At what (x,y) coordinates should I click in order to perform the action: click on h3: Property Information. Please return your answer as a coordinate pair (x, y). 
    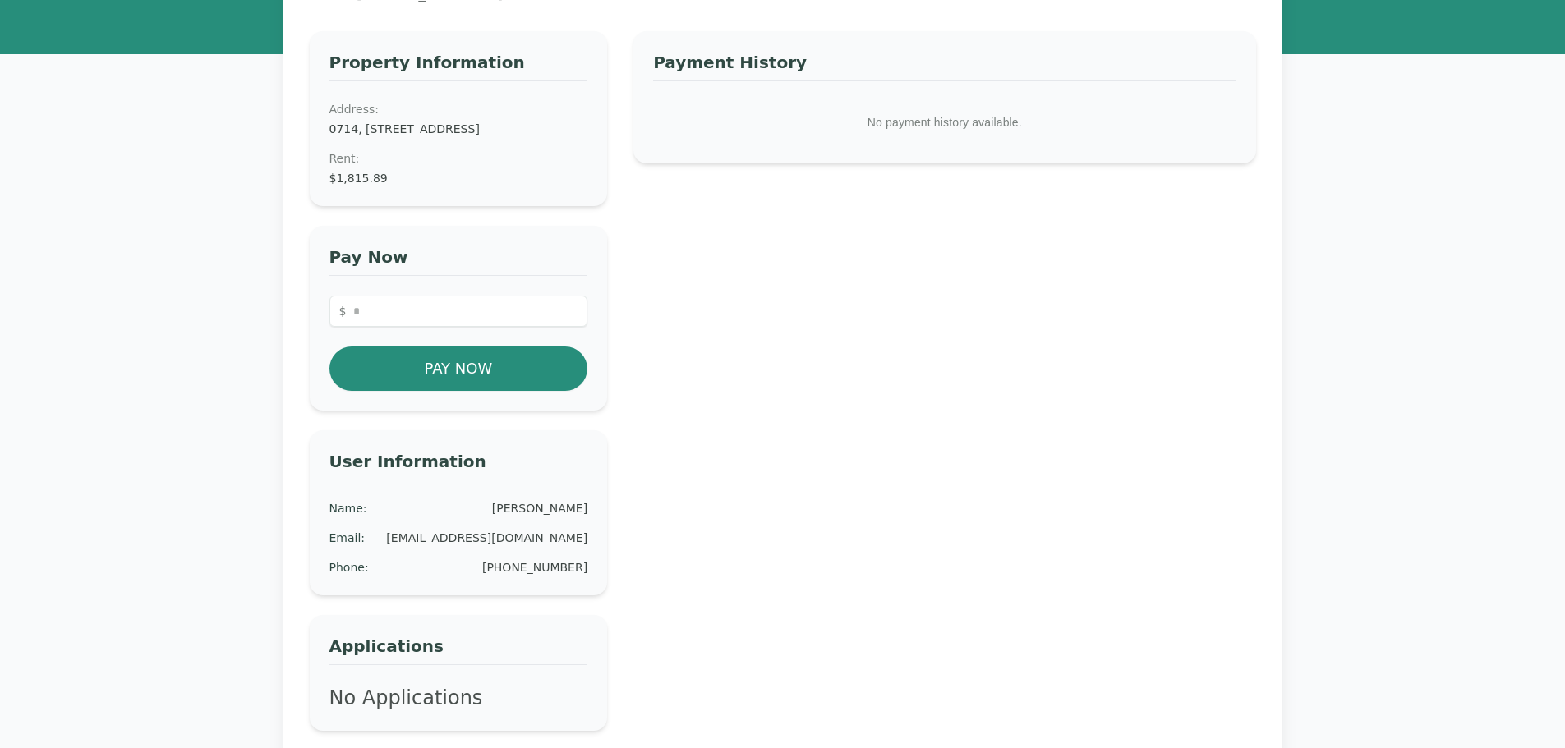
    Looking at the image, I should click on (458, 66).